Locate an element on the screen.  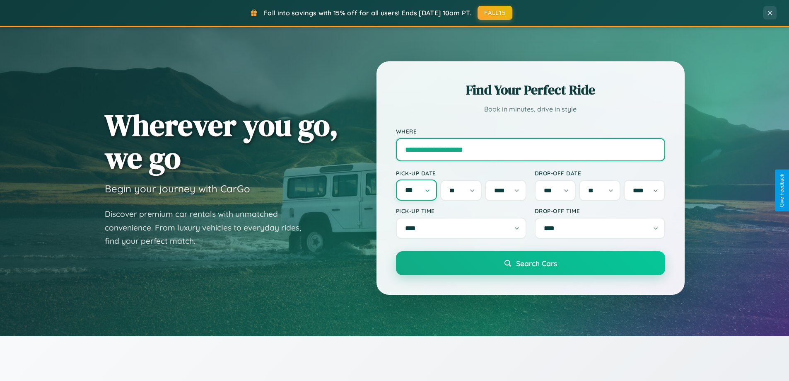
button: Search Cars is located at coordinates (530, 263).